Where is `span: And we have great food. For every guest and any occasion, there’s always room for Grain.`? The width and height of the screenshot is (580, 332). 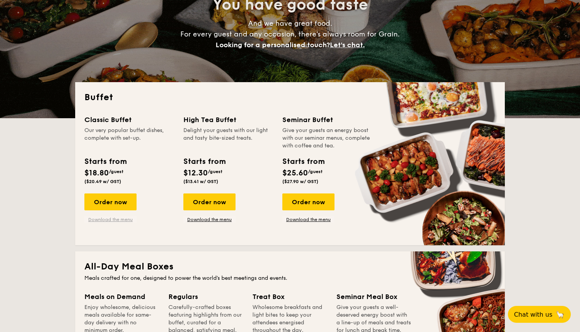 span: And we have great food. For every guest and any occasion, there’s always room for Grain. is located at coordinates (290, 34).